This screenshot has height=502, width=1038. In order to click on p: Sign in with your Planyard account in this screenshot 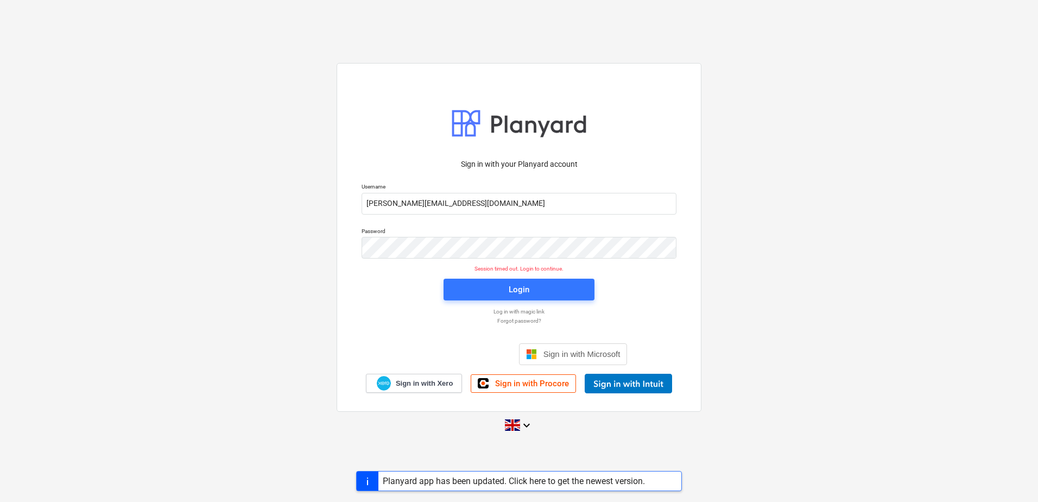, I will do `click(519, 164)`.